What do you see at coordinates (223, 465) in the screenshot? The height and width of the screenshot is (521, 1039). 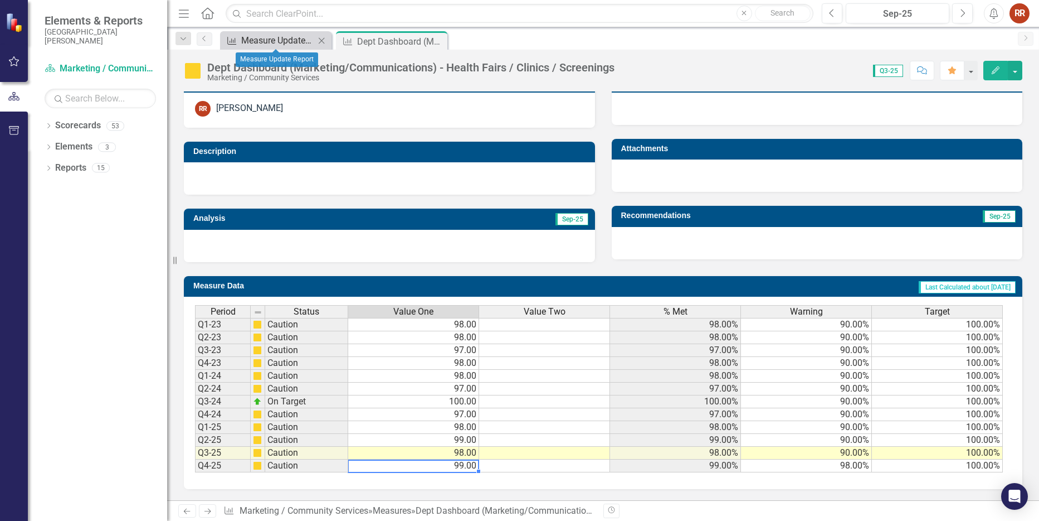 I see `td: Q4-25` at bounding box center [223, 465].